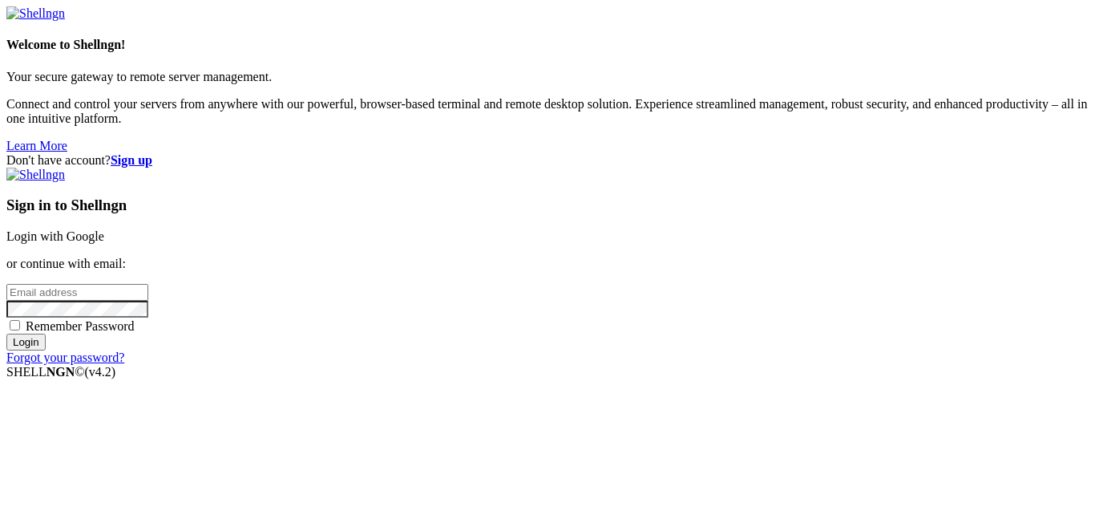 Image resolution: width=1095 pixels, height=519 pixels. What do you see at coordinates (14, 325) in the screenshot?
I see `input: Remember Password` at bounding box center [14, 325].